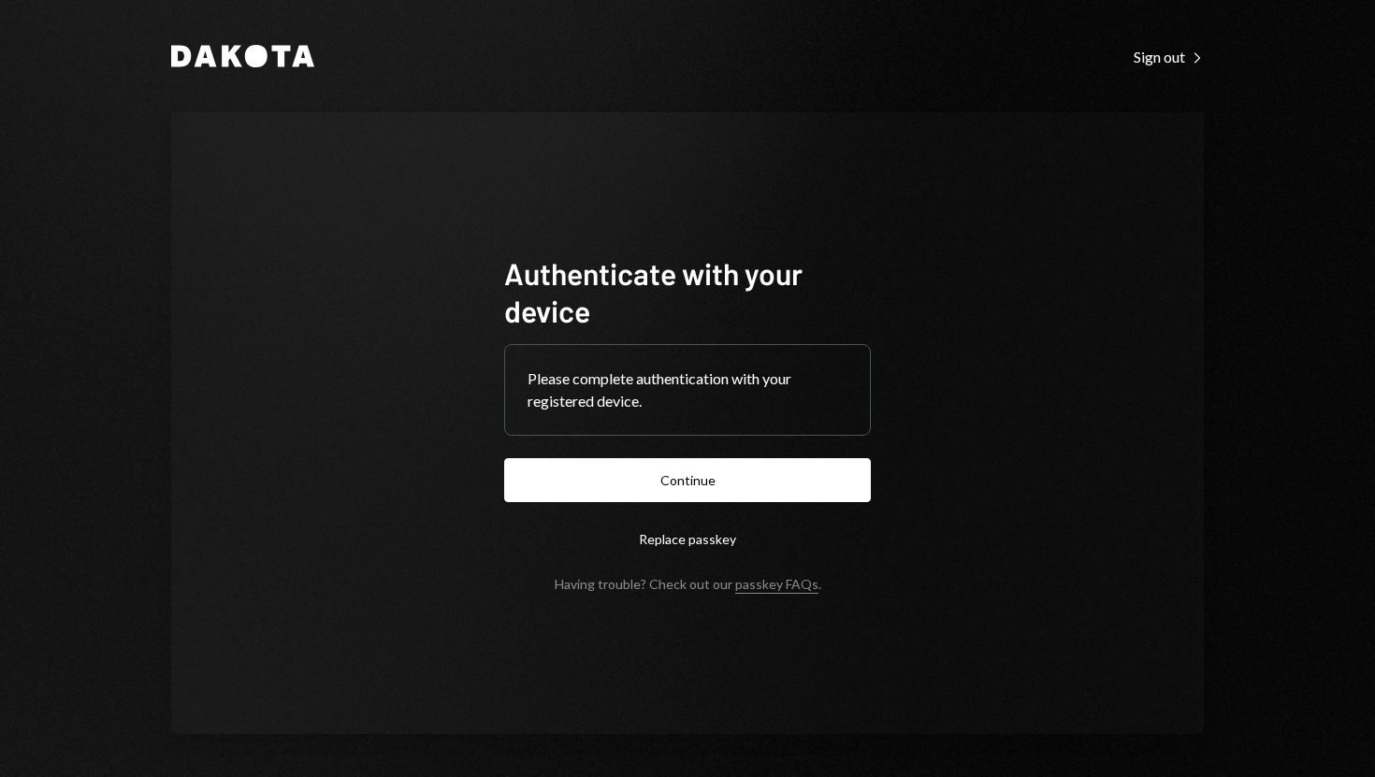 Image resolution: width=1375 pixels, height=777 pixels. Describe the element at coordinates (687, 584) in the screenshot. I see `div: Having trouble? Check out our .` at that location.